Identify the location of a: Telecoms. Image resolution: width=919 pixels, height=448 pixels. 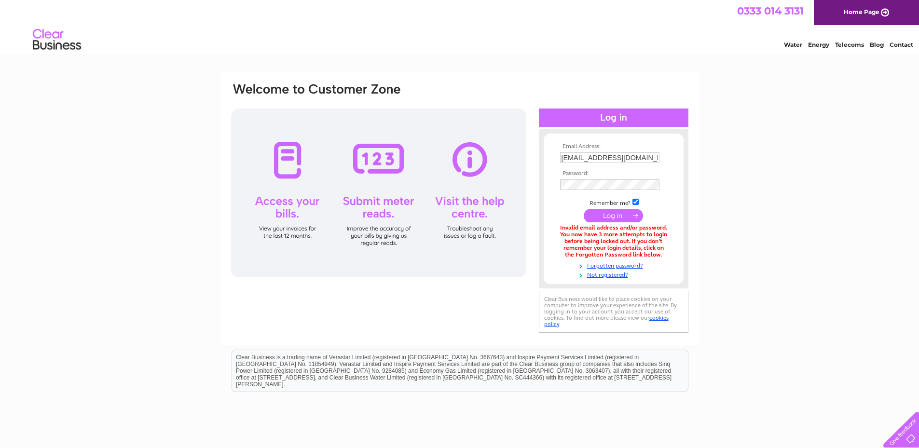
(850, 44).